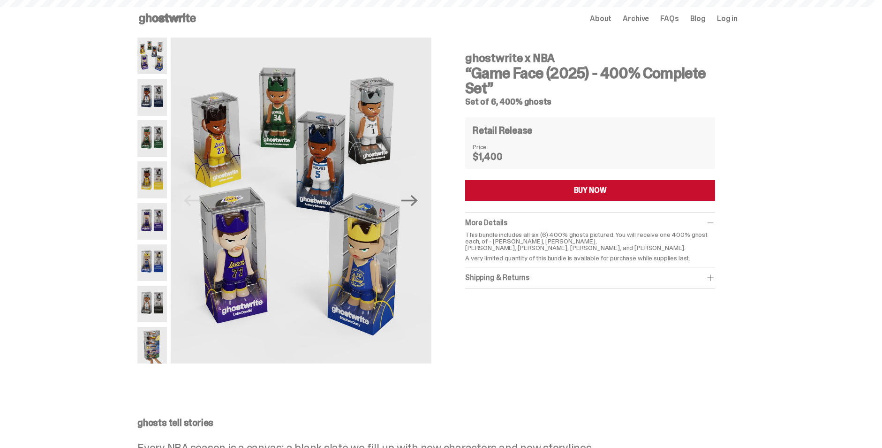 The height and width of the screenshot is (448, 882). I want to click on span: Archive, so click(636, 19).